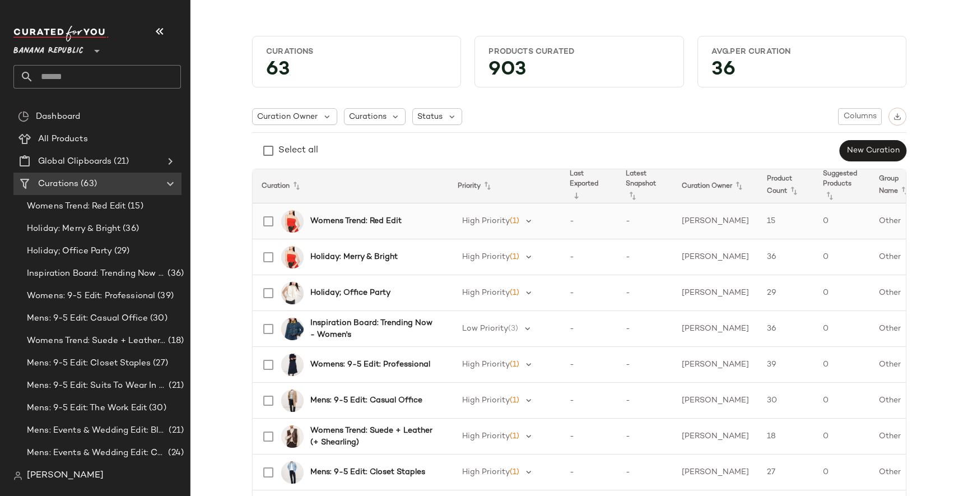 Image resolution: width=968 pixels, height=496 pixels. Describe the element at coordinates (96, 453) in the screenshot. I see `span: Mens: Events & Wedding Edit: Casual` at that location.